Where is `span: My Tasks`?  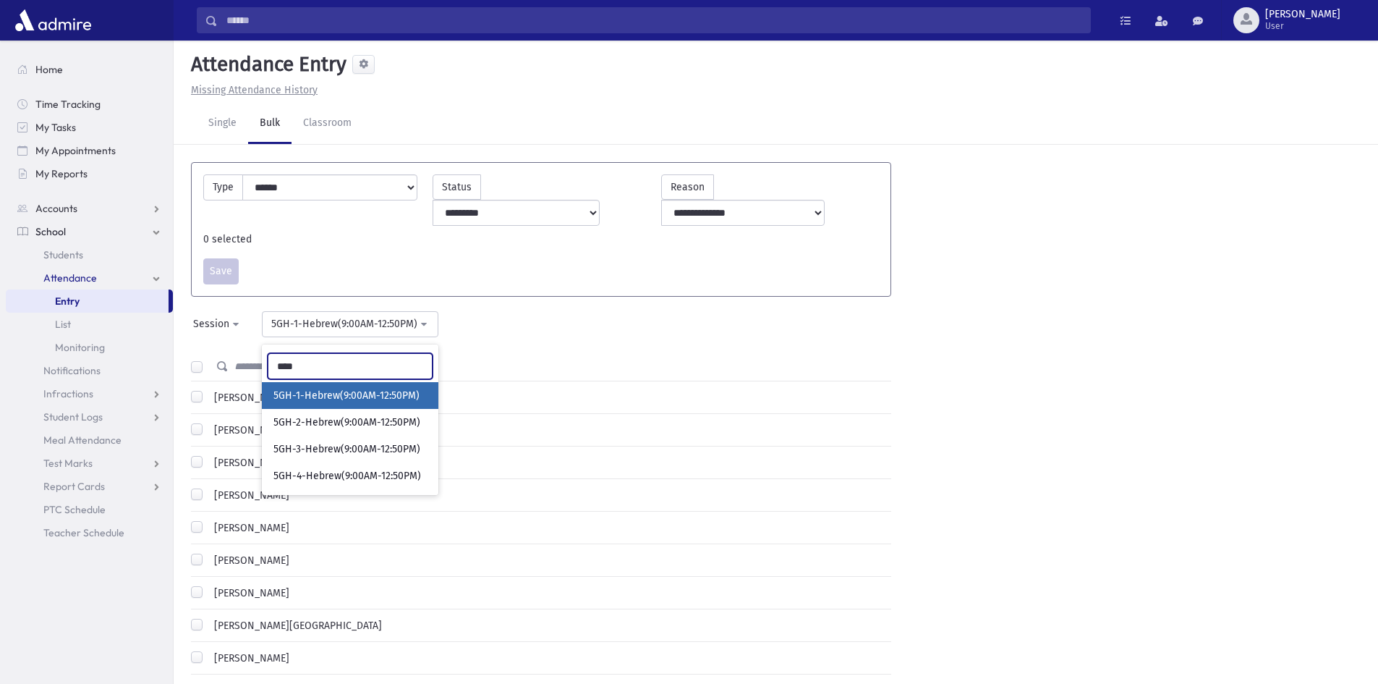 span: My Tasks is located at coordinates (56, 127).